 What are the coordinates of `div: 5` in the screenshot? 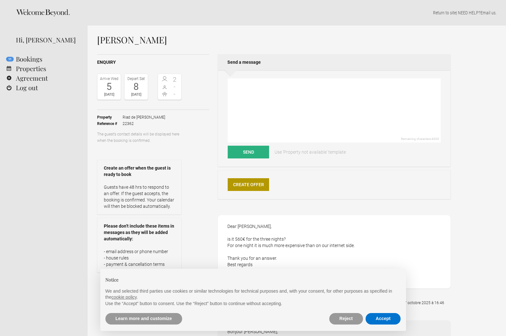 It's located at (109, 87).